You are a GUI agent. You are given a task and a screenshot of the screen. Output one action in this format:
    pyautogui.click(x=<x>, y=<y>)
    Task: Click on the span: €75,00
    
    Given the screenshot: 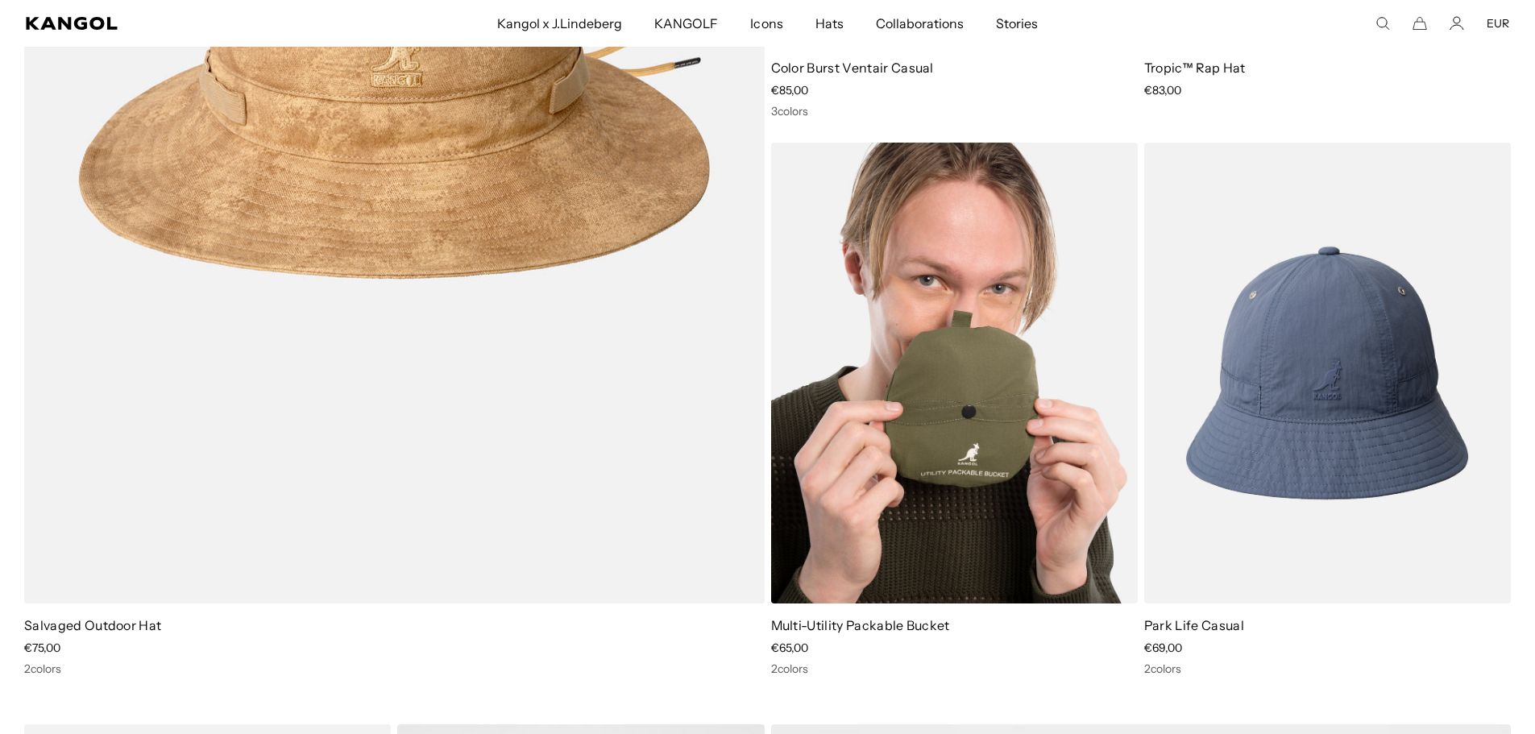 What is the action you would take?
    pyautogui.click(x=42, y=648)
    